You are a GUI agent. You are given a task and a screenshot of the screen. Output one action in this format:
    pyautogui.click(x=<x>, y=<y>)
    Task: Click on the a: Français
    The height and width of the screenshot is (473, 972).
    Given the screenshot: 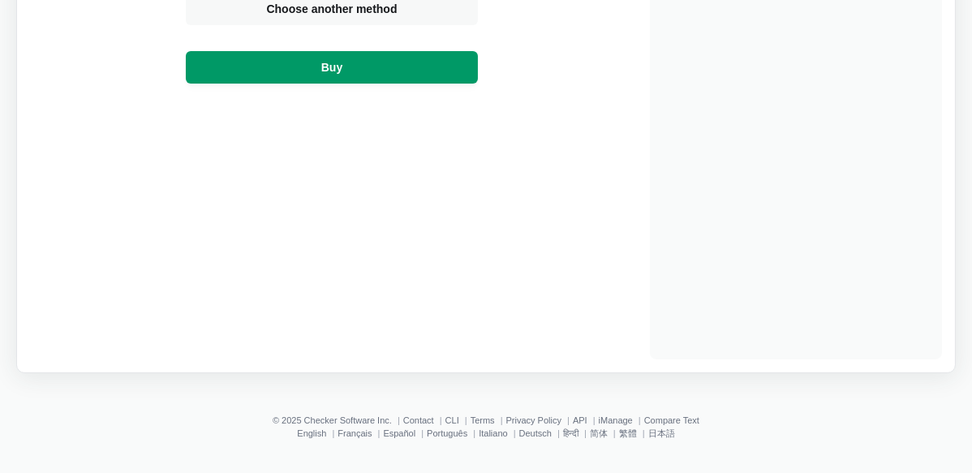 What is the action you would take?
    pyautogui.click(x=354, y=433)
    